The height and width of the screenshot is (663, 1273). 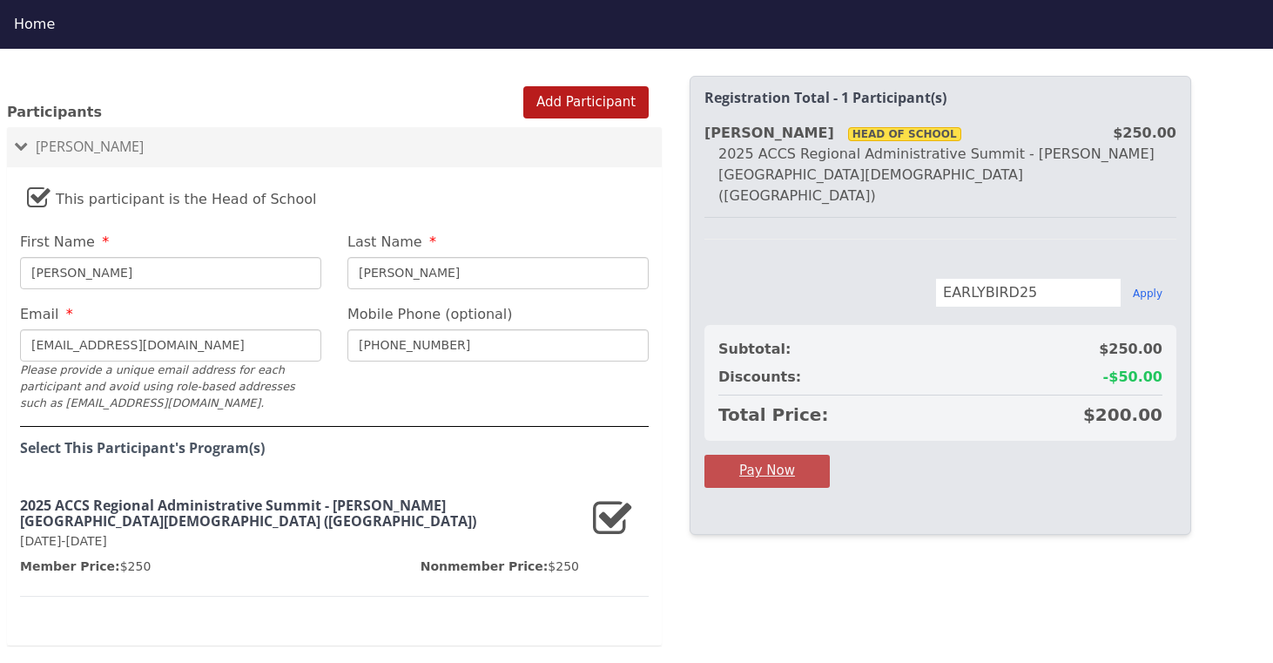 What do you see at coordinates (1028, 293) in the screenshot?
I see `input: Enter discount code` at bounding box center [1028, 293].